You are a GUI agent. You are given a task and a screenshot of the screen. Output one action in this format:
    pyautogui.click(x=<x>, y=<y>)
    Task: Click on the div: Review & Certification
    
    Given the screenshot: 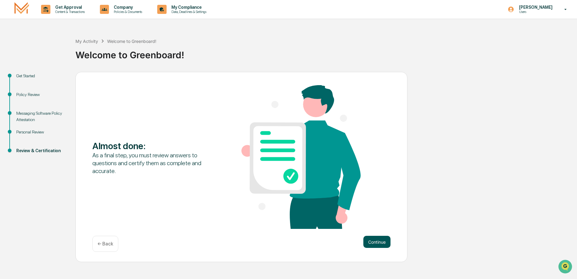 What is the action you would take?
    pyautogui.click(x=41, y=151)
    